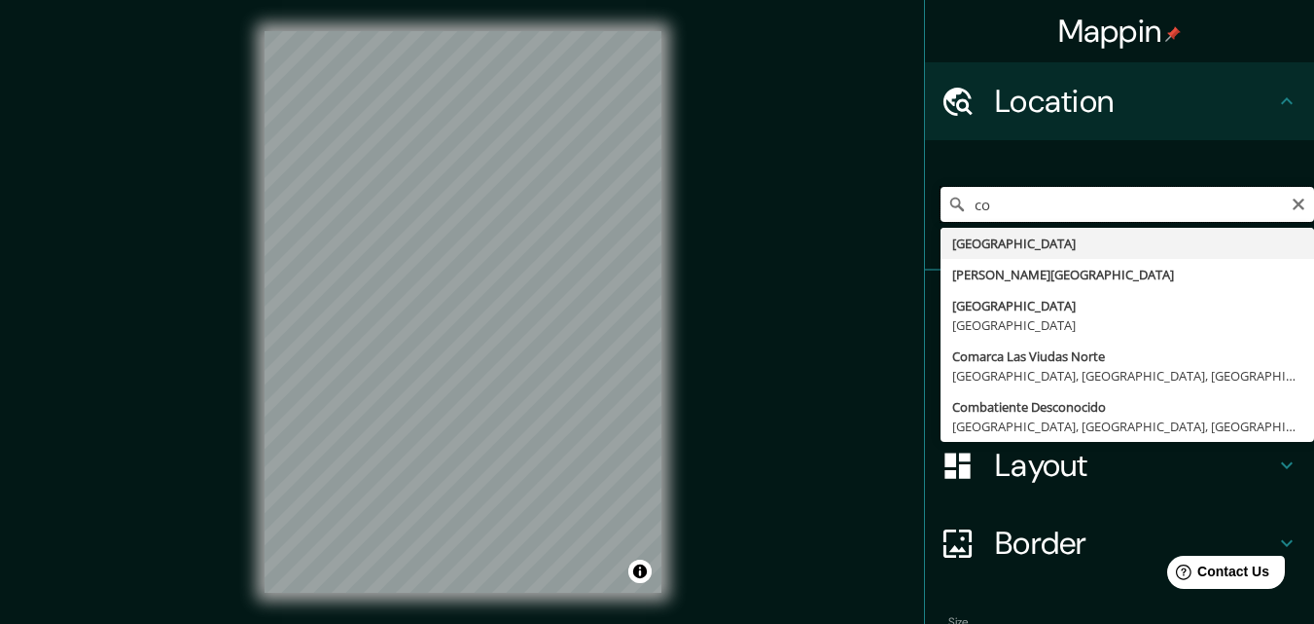 This screenshot has width=1314, height=624. What do you see at coordinates (1120, 31) in the screenshot?
I see `h4: Mappin` at bounding box center [1120, 31].